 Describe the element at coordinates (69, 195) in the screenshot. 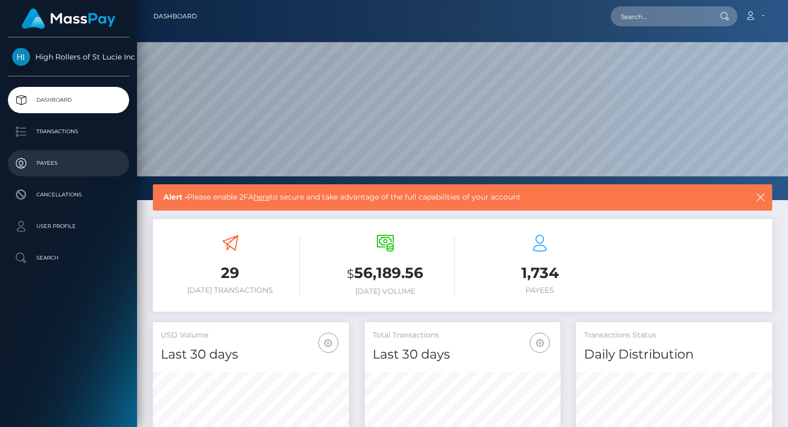

I see `p: Cancellations` at that location.